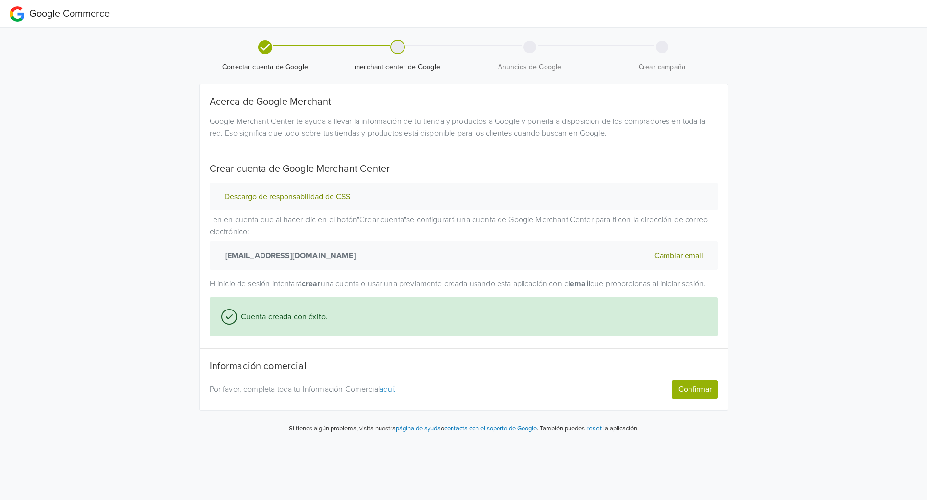 This screenshot has width=927, height=500. What do you see at coordinates (398, 67) in the screenshot?
I see `span: merchant center de Google` at bounding box center [398, 67].